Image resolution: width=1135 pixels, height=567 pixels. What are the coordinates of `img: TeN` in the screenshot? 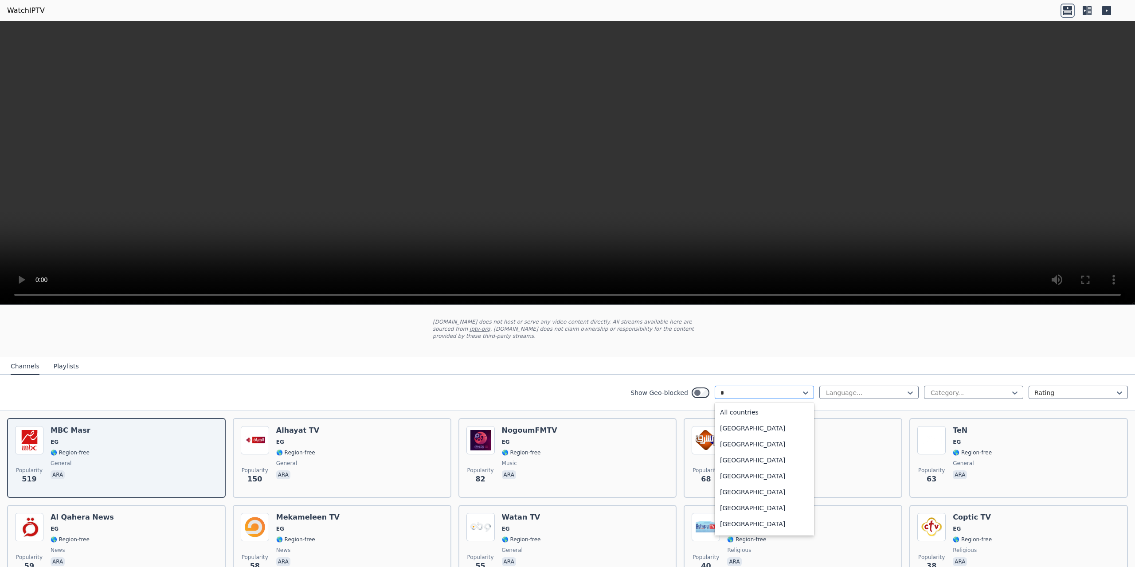 It's located at (932, 440).